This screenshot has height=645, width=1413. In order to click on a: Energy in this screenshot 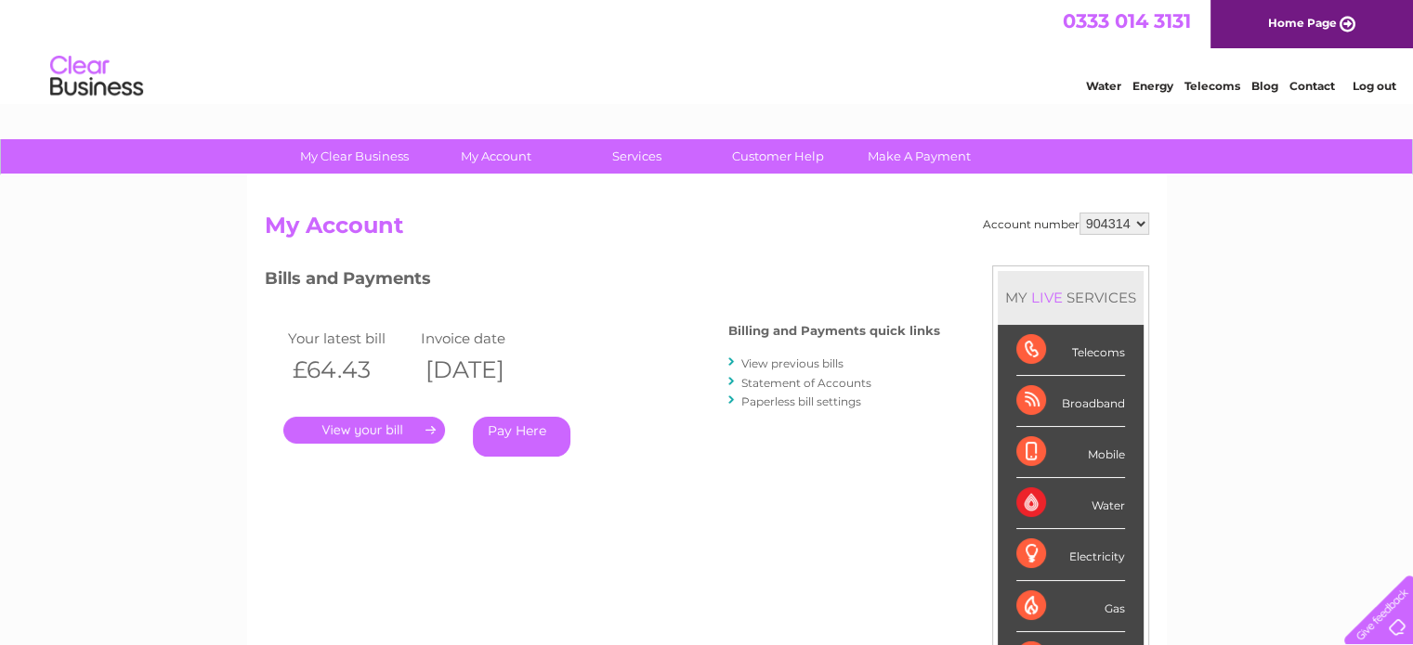, I will do `click(1153, 85)`.